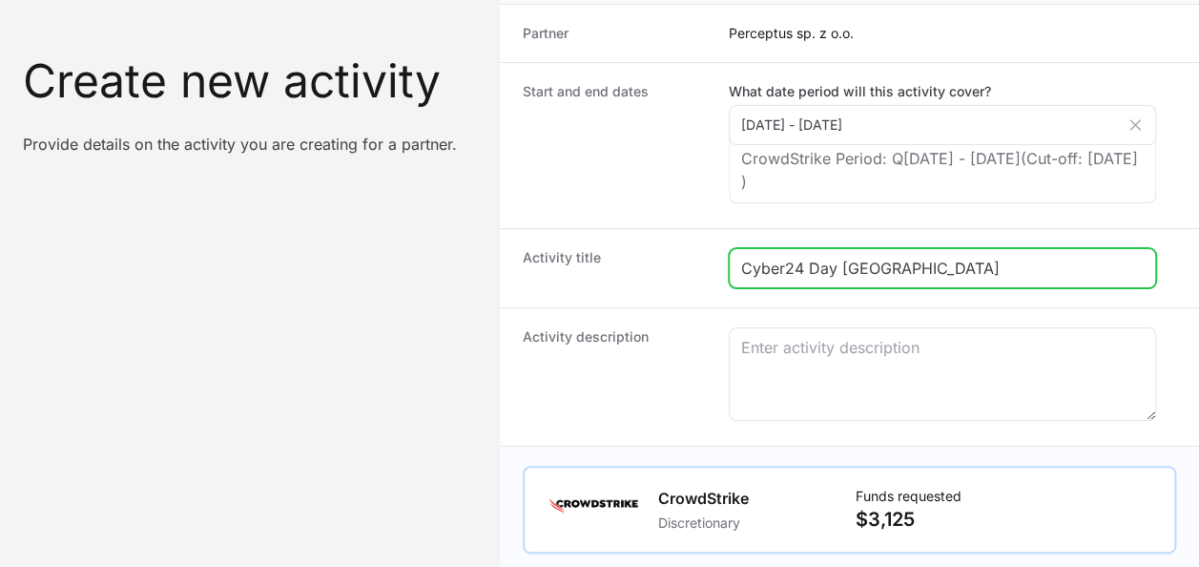 This screenshot has width=1199, height=567. What do you see at coordinates (942, 268) in the screenshot?
I see `input: Activity title` at bounding box center [942, 268].